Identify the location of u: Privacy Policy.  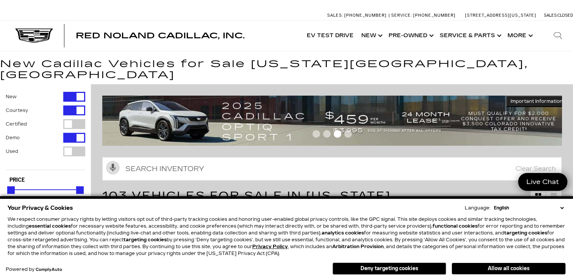
(270, 246).